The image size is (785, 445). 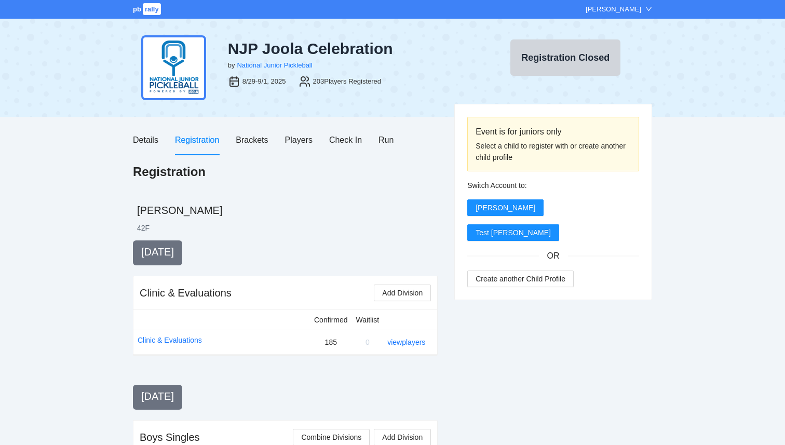 I want to click on span: Create another Child Profile, so click(x=520, y=279).